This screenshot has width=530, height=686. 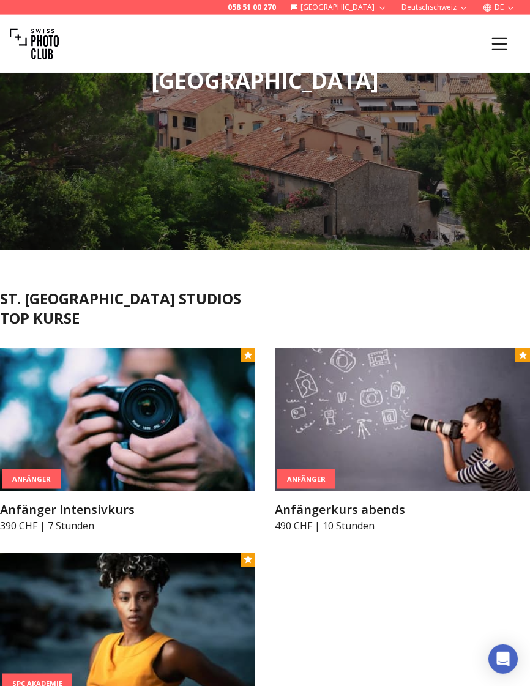 I want to click on img: Anfängerkurs abends, so click(x=402, y=419).